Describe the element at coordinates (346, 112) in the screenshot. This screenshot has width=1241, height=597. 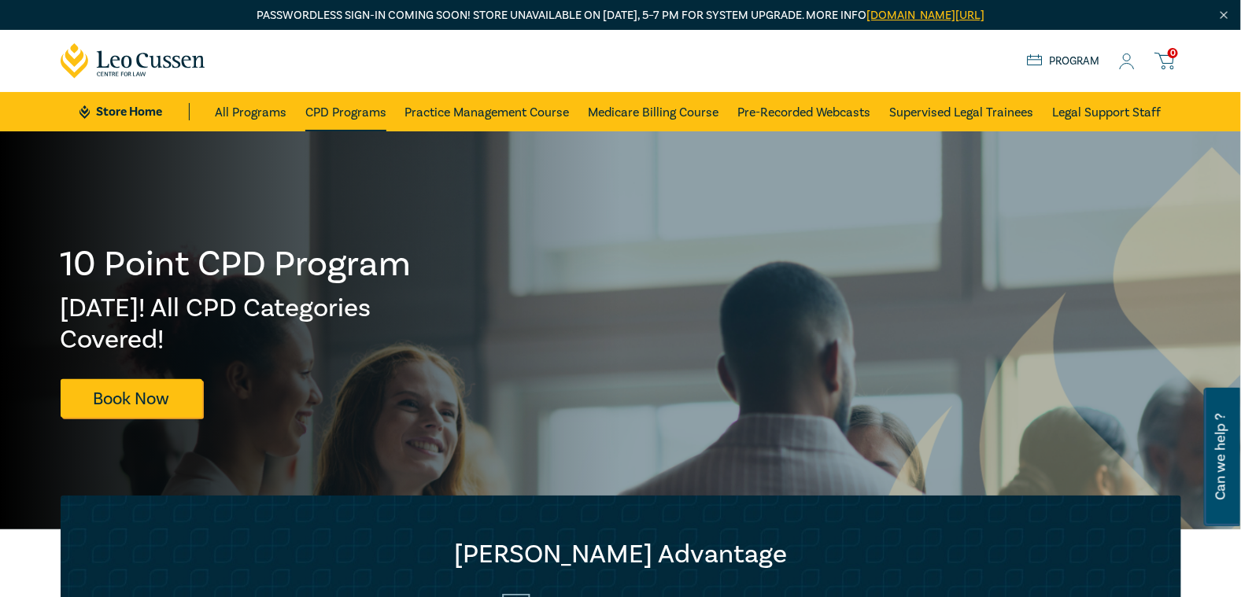
I see `a: CPD Programs` at that location.